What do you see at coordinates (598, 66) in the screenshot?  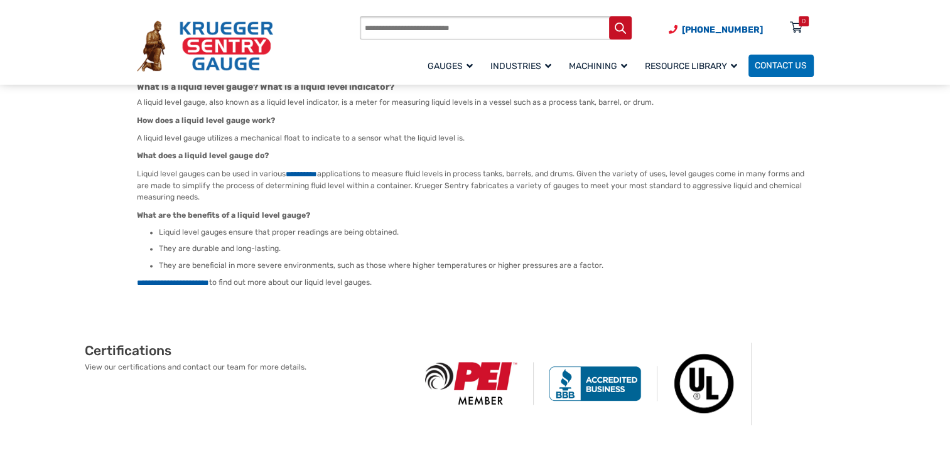 I see `span: Machining` at bounding box center [598, 66].